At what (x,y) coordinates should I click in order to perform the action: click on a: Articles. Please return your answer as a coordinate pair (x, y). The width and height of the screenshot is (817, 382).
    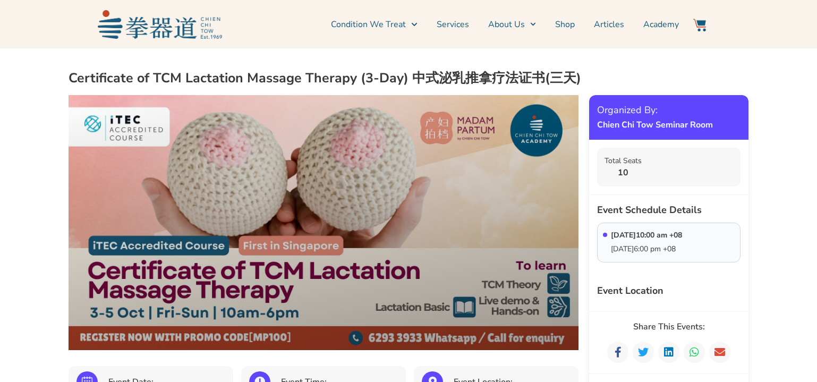
    Looking at the image, I should click on (609, 24).